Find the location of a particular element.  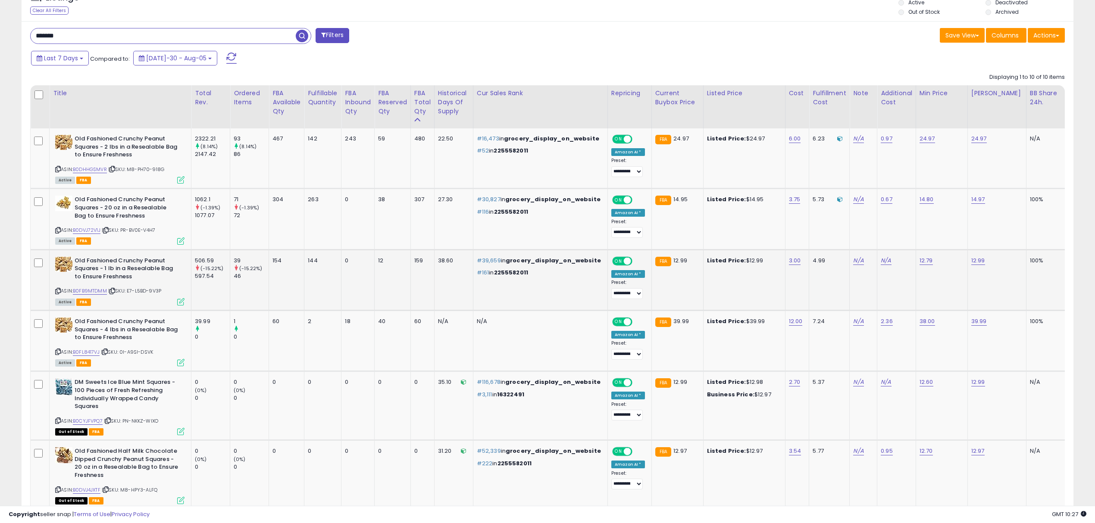

div: 71 is located at coordinates (251, 200).